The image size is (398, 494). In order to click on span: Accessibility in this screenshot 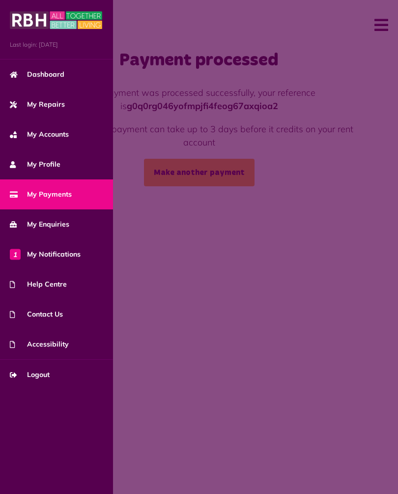, I will do `click(39, 344)`.